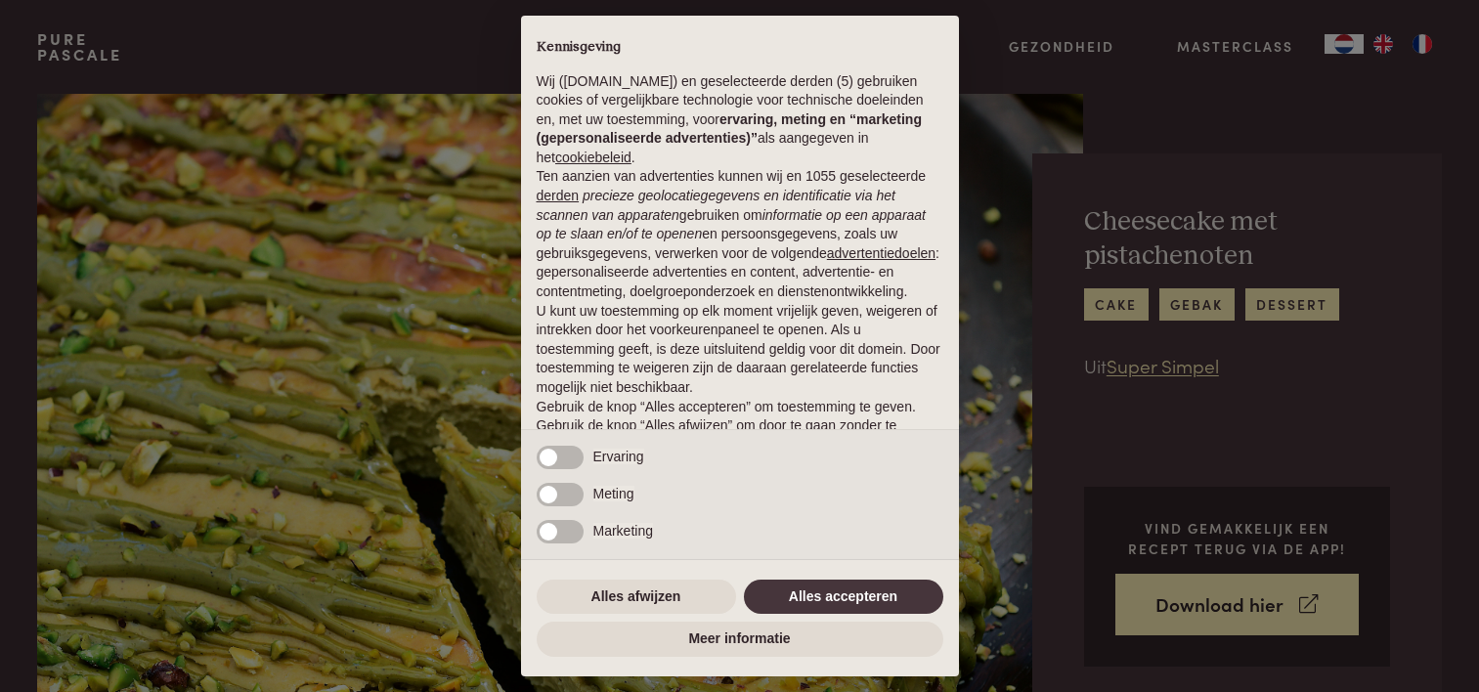  What do you see at coordinates (740, 48) in the screenshot?
I see `h2: Kennisgeving` at bounding box center [740, 48].